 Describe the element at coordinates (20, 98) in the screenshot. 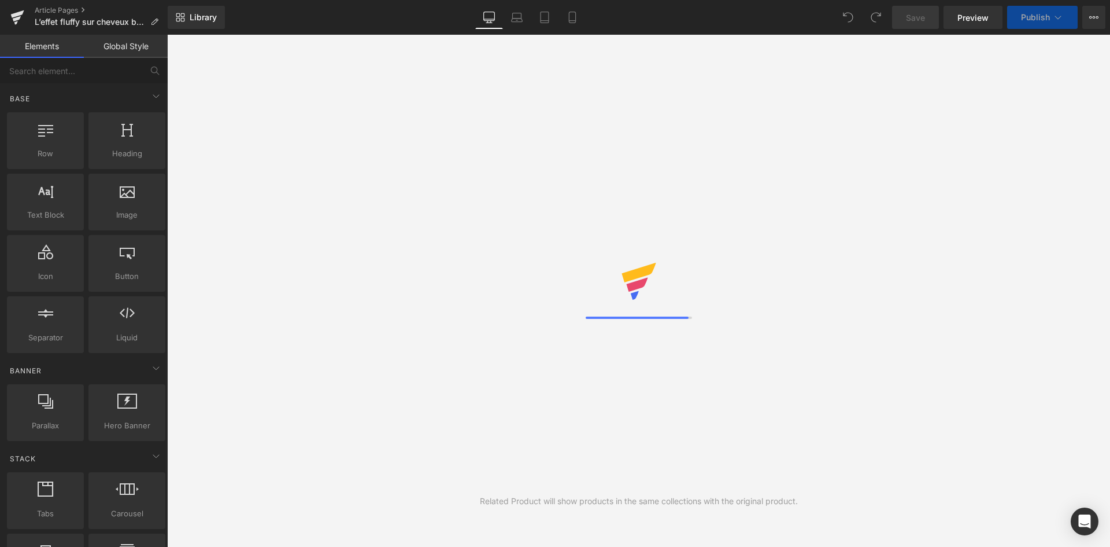

I see `span: Base` at that location.